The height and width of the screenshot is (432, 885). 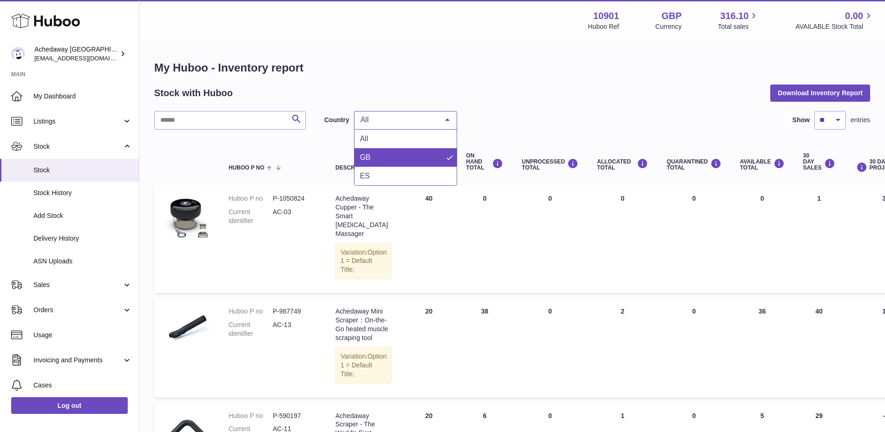 I want to click on span: Usage, so click(x=83, y=335).